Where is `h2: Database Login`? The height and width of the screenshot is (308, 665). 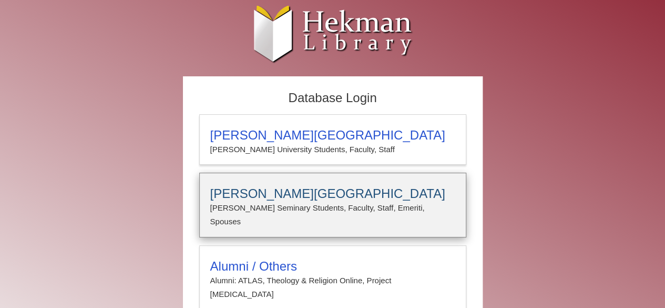 h2: Database Login is located at coordinates (333, 98).